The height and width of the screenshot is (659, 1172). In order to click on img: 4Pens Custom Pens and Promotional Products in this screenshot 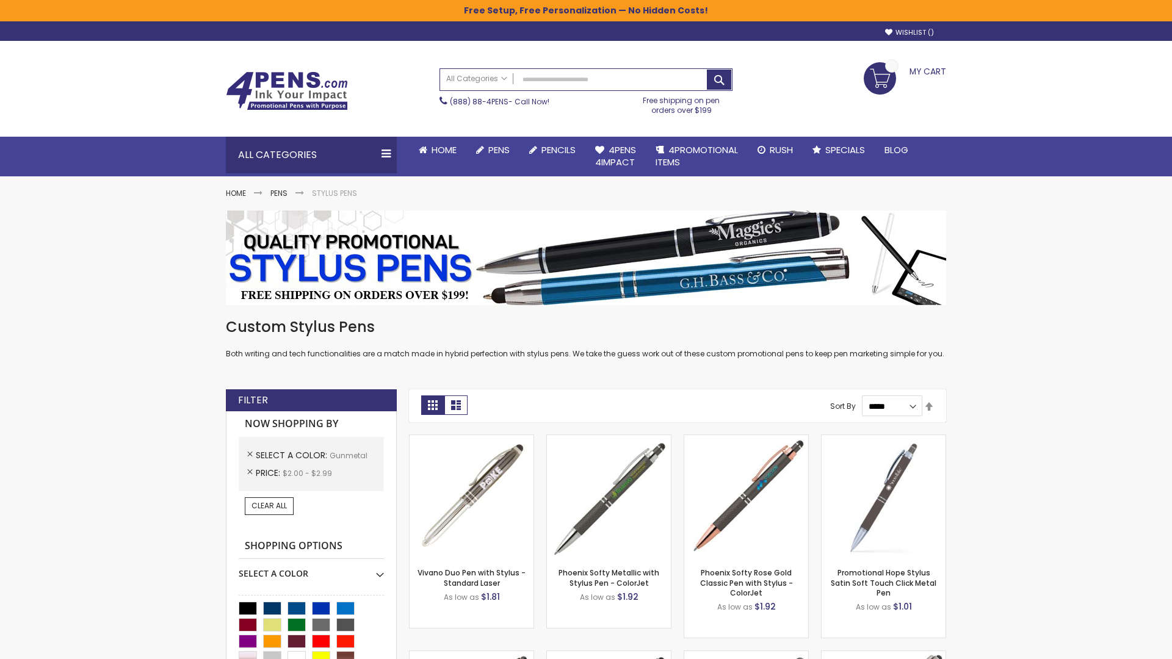, I will do `click(287, 91)`.